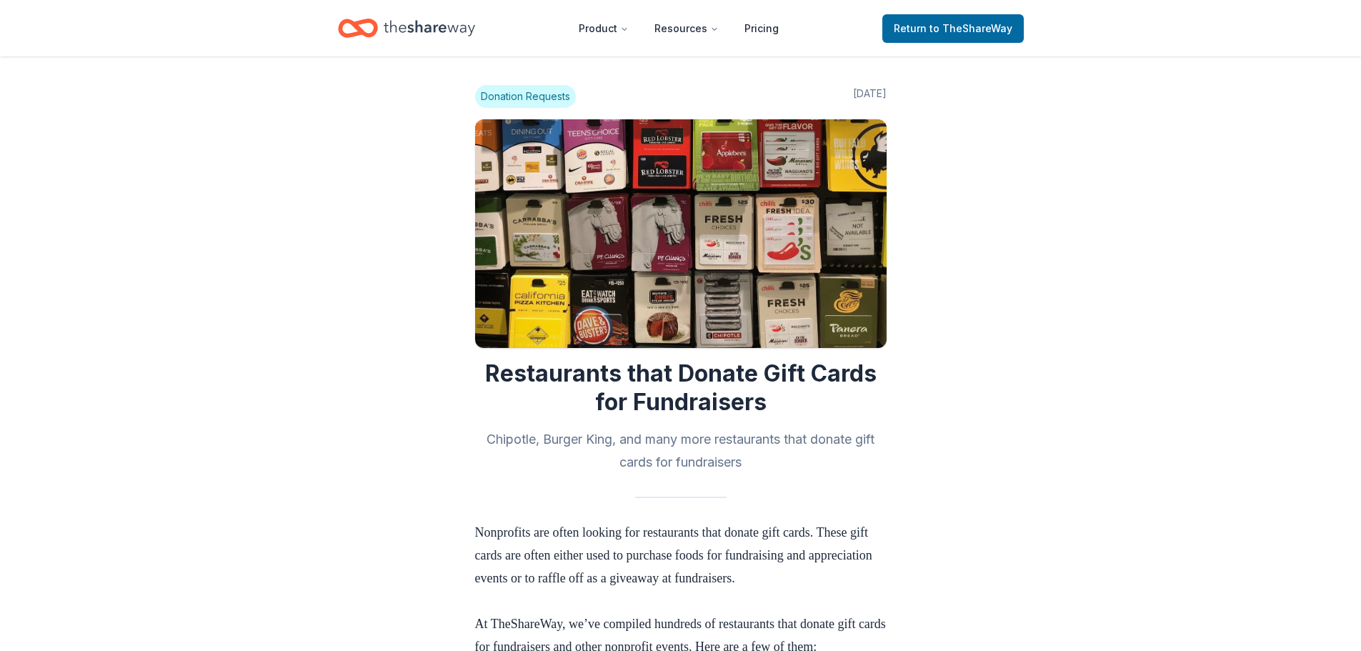 The image size is (1361, 651). What do you see at coordinates (679, 28) in the screenshot?
I see `nav: Main` at bounding box center [679, 28].